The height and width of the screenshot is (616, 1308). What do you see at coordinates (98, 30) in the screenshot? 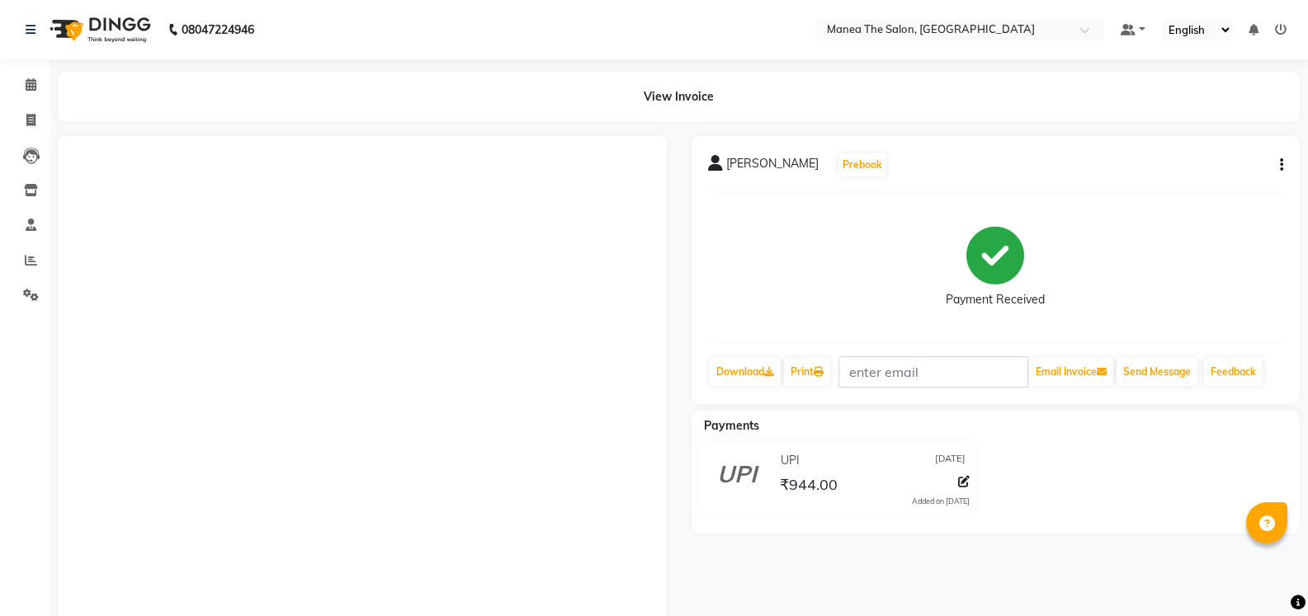
I see `img: logo` at bounding box center [98, 30].